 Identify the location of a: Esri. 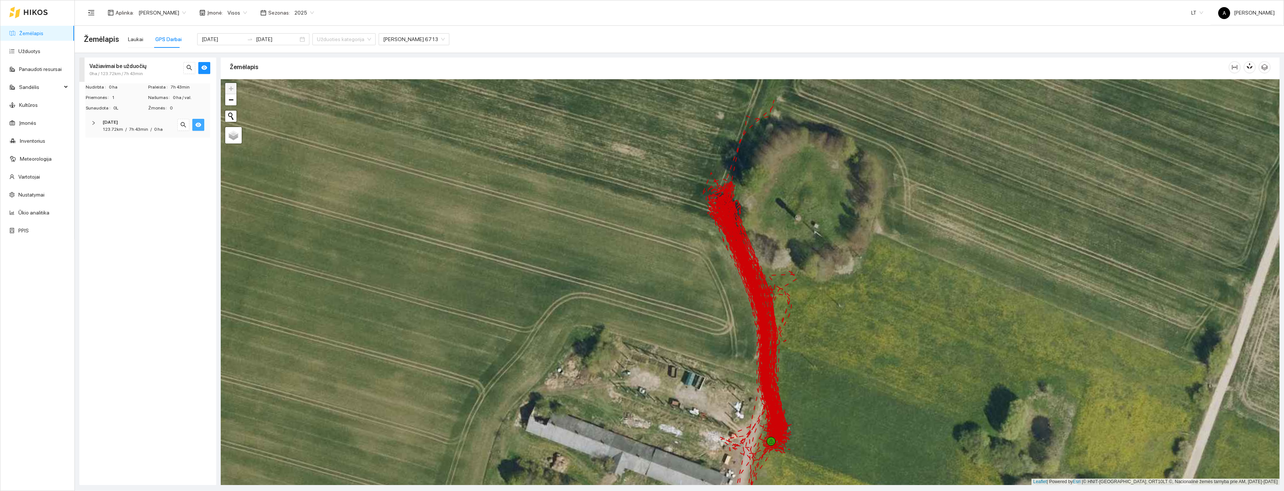
(1076, 482).